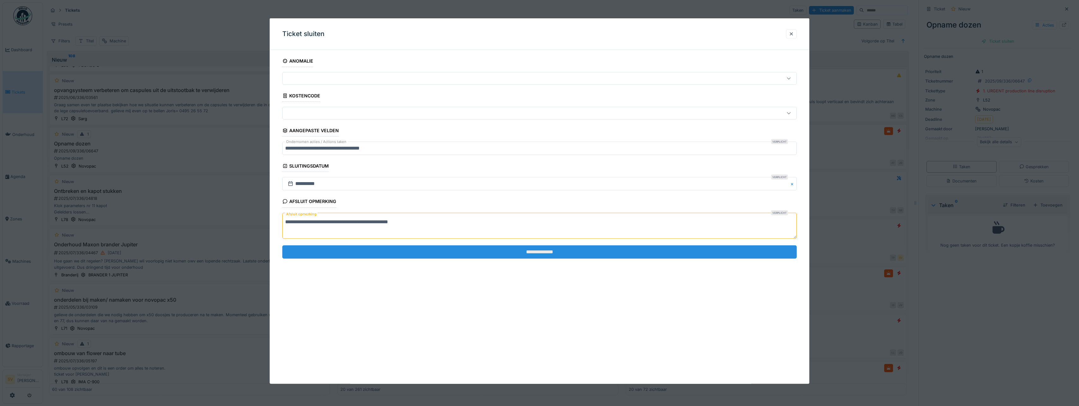 The height and width of the screenshot is (406, 1079). I want to click on div: Afsluit opmerking, so click(309, 202).